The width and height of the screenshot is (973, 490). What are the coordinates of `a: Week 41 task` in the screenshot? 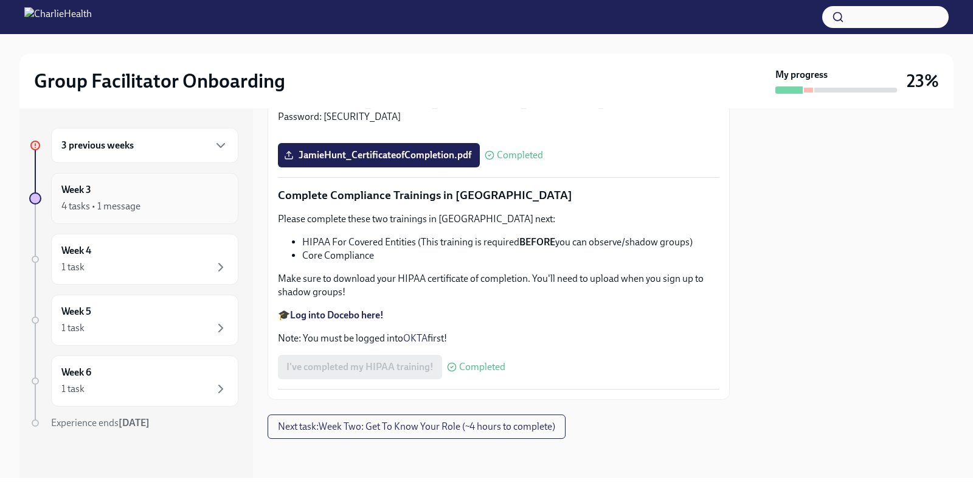 It's located at (134, 259).